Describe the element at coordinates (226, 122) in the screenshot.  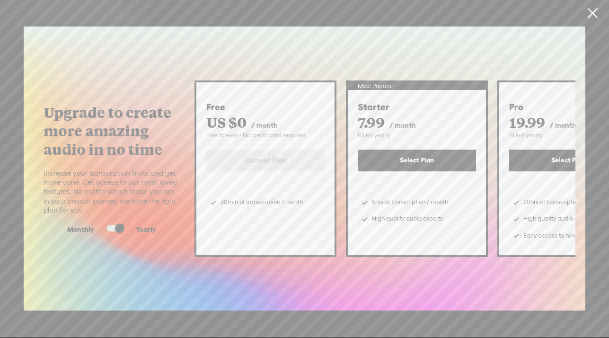
I see `span: US $0` at that location.